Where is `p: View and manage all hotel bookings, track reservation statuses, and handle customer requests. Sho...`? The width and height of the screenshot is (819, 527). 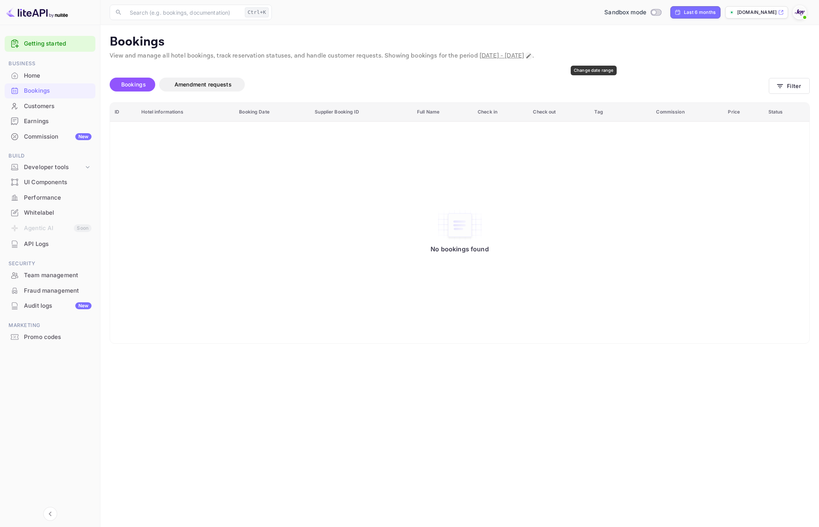
p: View and manage all hotel bookings, track reservation statuses, and handle customer requests. Sho... is located at coordinates (460, 56).